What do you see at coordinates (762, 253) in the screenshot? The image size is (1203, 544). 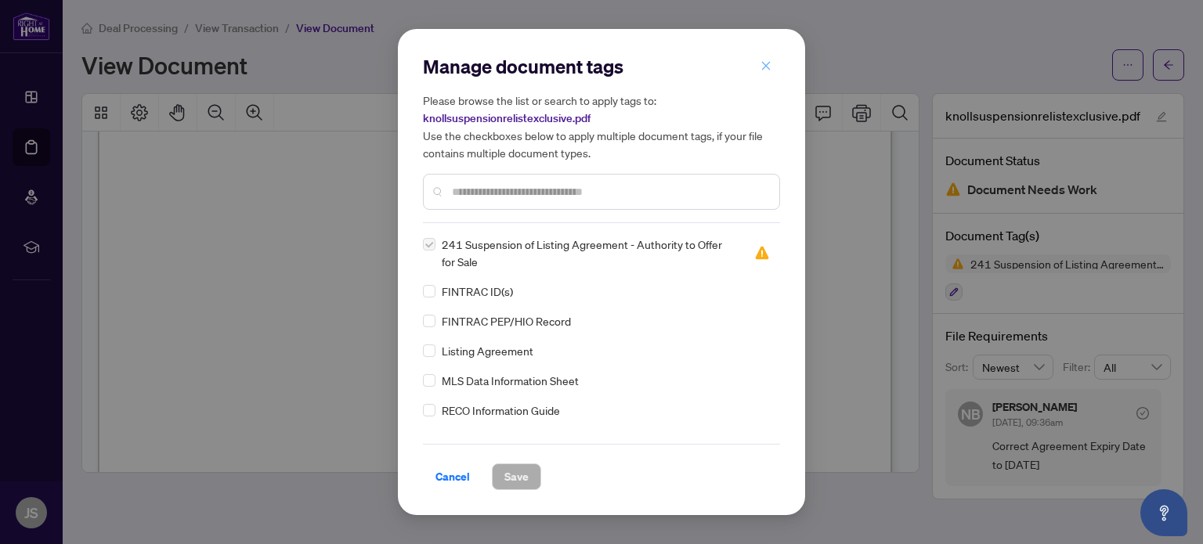 I see `img: status` at bounding box center [762, 253].